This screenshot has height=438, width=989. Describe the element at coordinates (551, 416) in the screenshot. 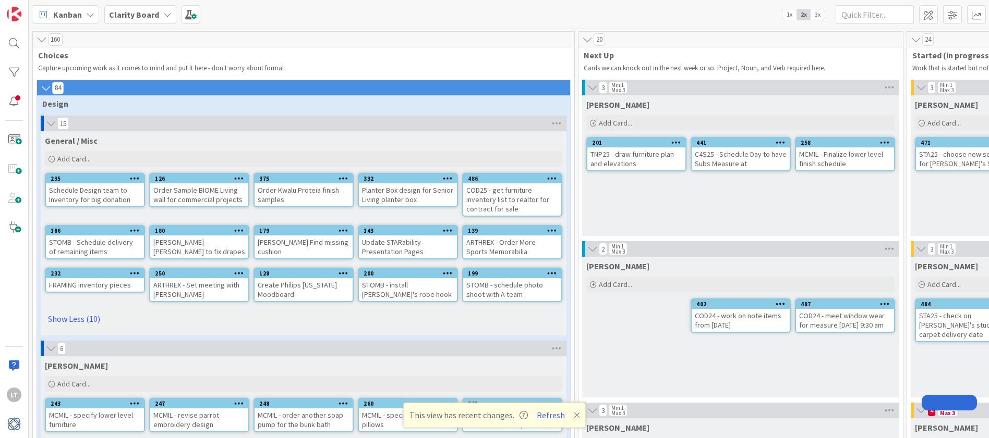

I see `button: Refresh` at that location.